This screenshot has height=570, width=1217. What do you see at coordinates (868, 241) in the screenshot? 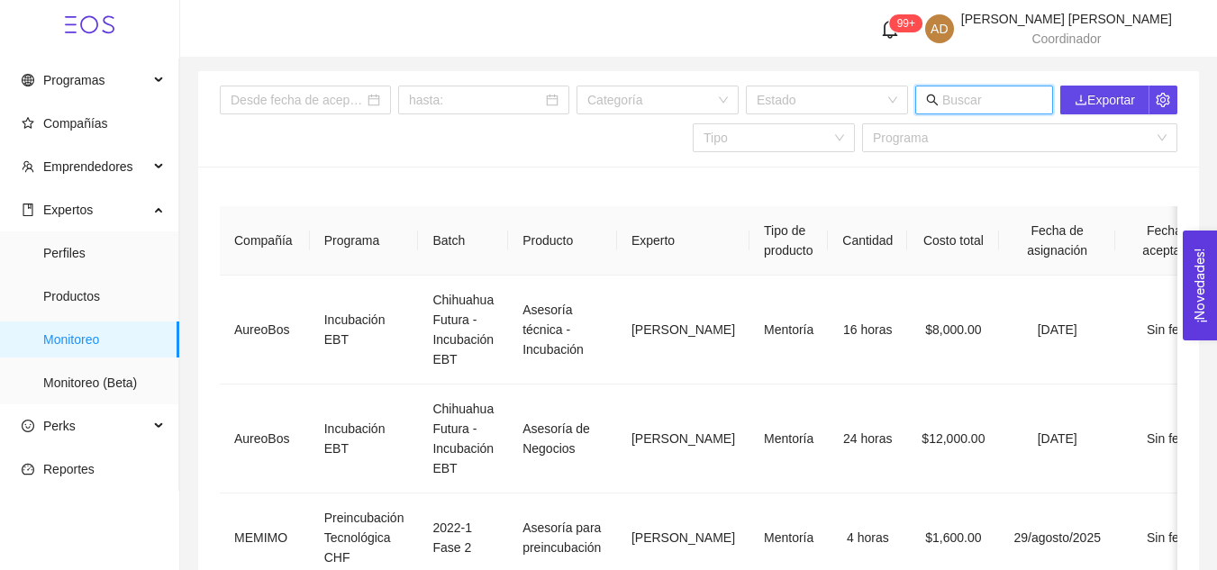
I see `th: Cantidad` at bounding box center [868, 241].